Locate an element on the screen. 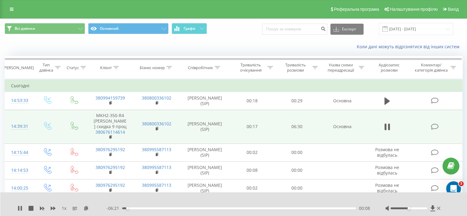 The width and height of the screenshot is (467, 216). div: 14:39:31 is located at coordinates (19, 126).